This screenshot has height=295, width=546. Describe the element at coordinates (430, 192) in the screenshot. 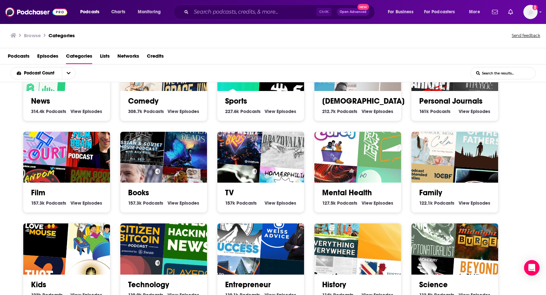

I see `a: Family` at that location.